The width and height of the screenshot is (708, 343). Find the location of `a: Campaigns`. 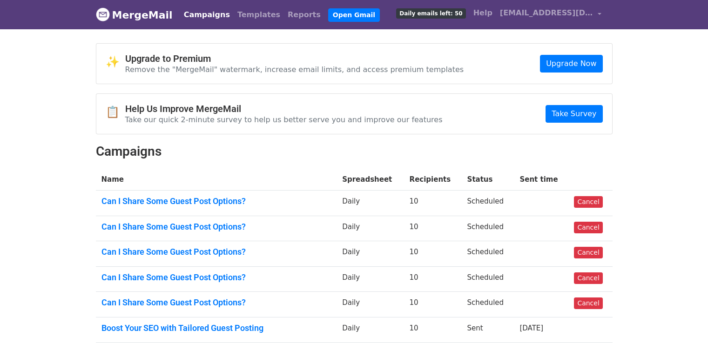

a: Campaigns is located at coordinates (207, 15).